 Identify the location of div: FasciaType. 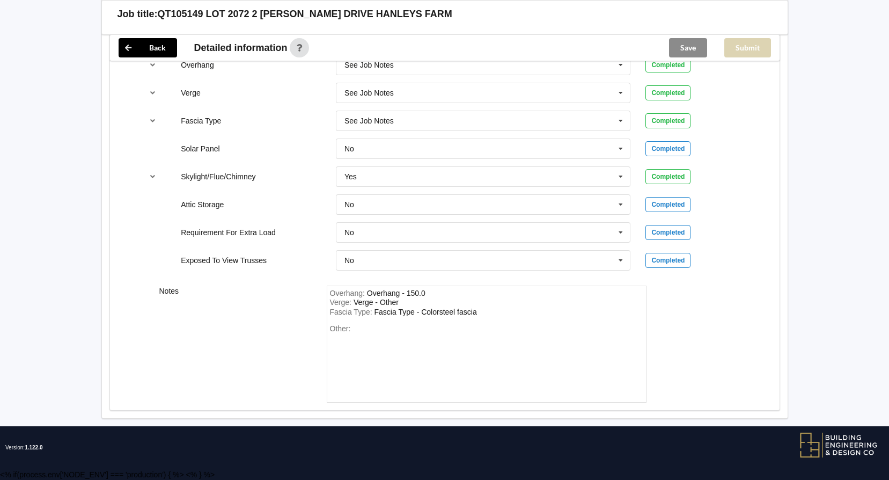
(425, 312).